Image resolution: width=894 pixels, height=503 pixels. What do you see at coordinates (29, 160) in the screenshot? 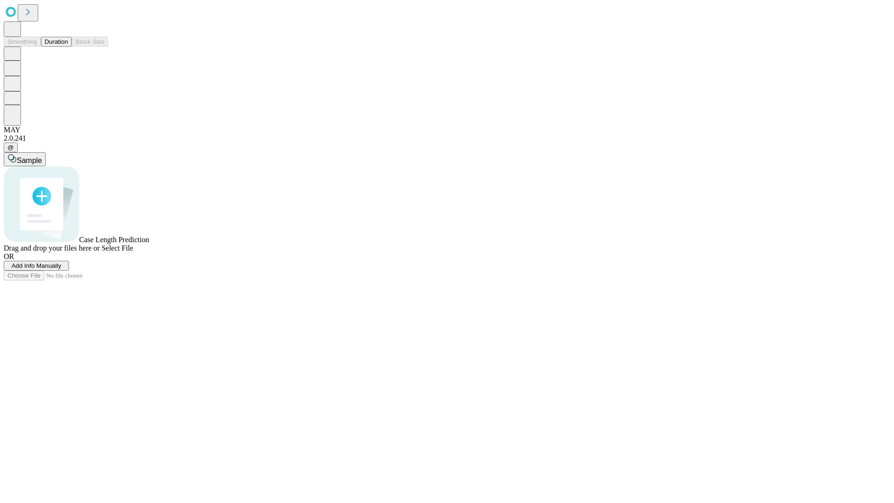
I see `span: Sample` at bounding box center [29, 160].